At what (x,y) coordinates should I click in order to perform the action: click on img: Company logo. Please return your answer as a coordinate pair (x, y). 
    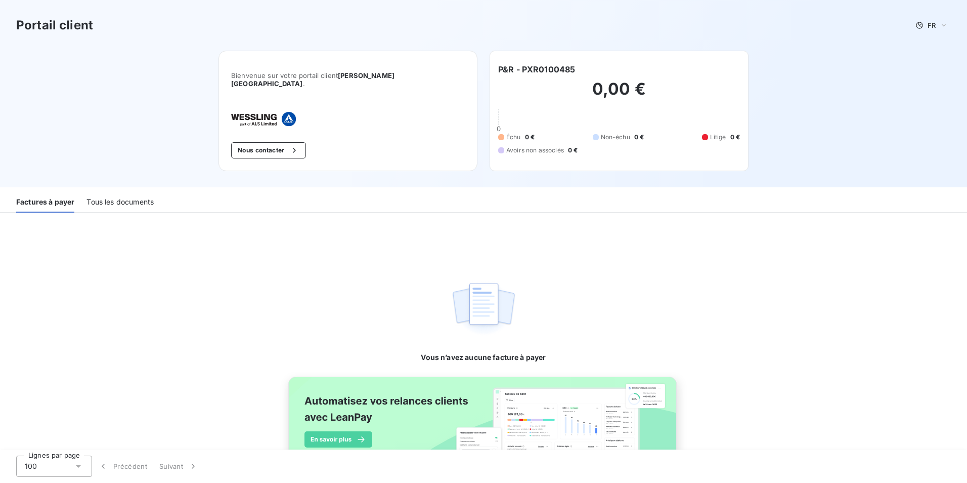
    Looking at the image, I should click on (264, 119).